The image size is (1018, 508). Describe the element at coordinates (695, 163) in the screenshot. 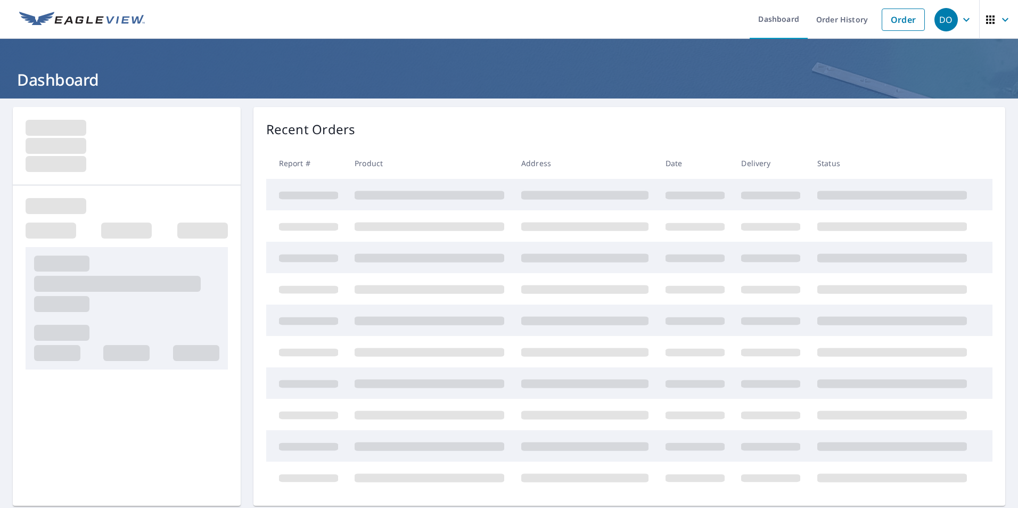

I see `th: Date` at that location.